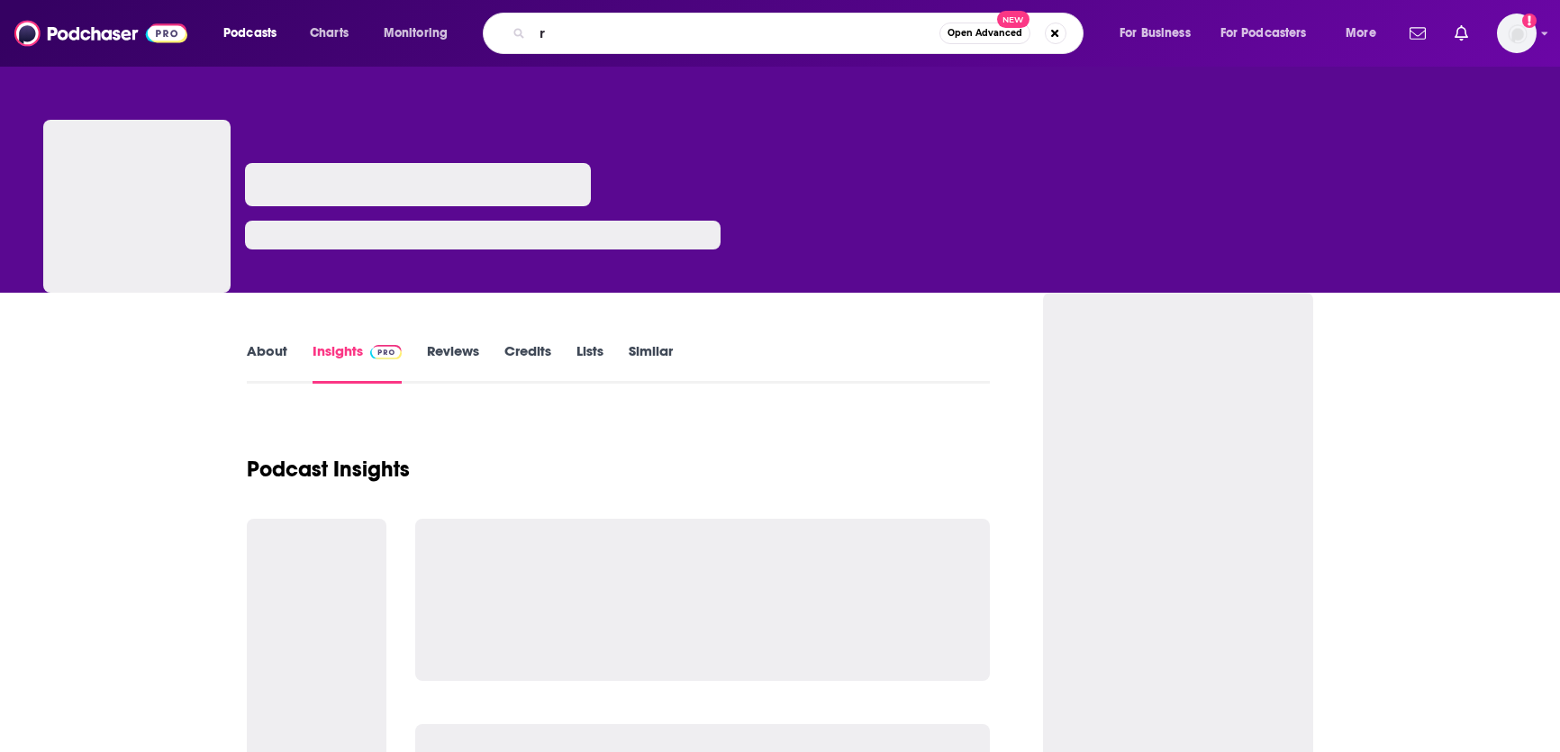 The height and width of the screenshot is (752, 1560). Describe the element at coordinates (329, 33) in the screenshot. I see `span: Charts` at that location.